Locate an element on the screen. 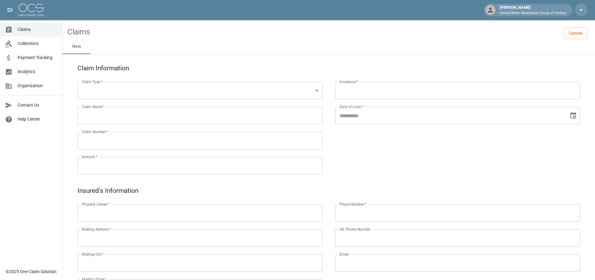  label: Property Owner is located at coordinates (96, 204).